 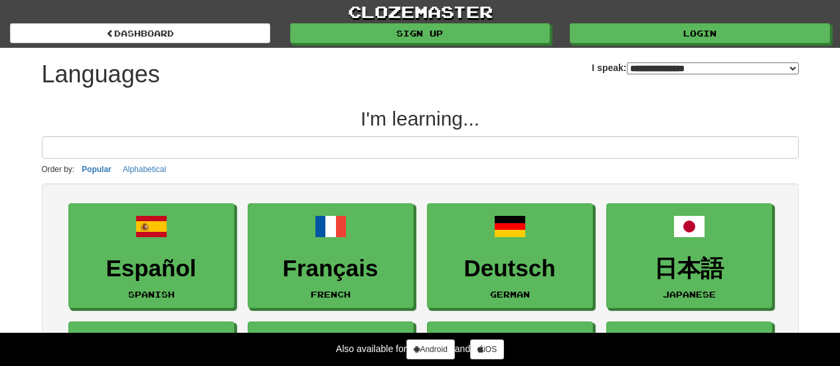 What do you see at coordinates (510, 294) in the screenshot?
I see `small: German` at bounding box center [510, 294].